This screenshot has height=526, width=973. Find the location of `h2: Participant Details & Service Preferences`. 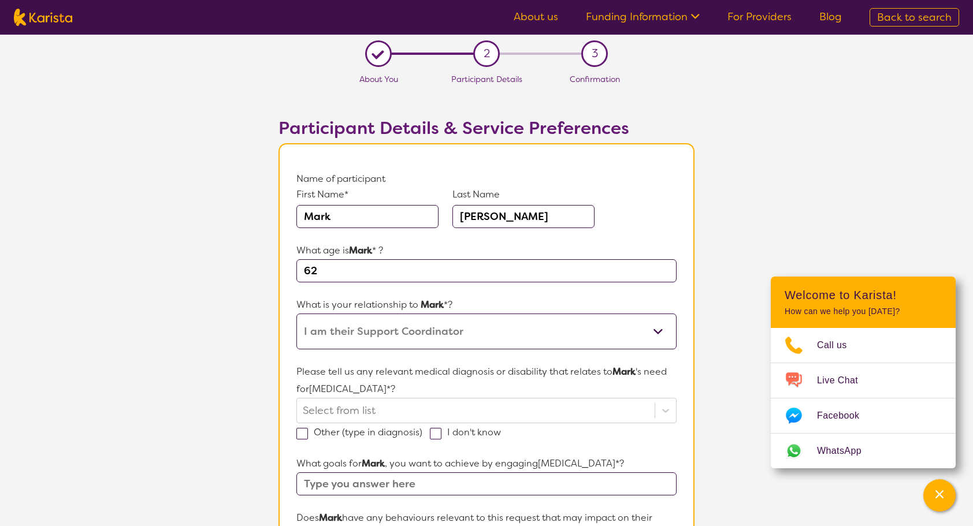

h2: Participant Details & Service Preferences is located at coordinates (487, 128).